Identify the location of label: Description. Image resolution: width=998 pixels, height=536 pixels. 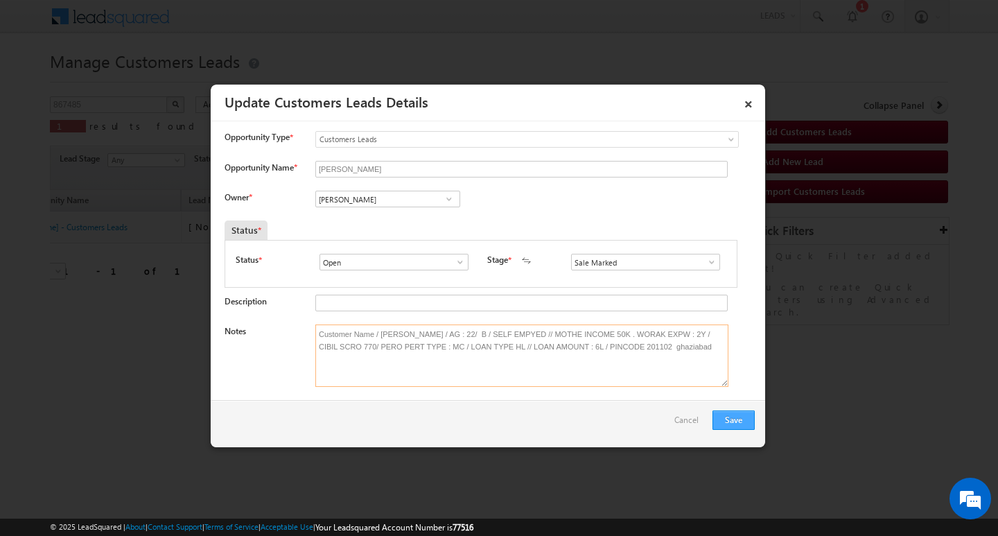
(245, 301).